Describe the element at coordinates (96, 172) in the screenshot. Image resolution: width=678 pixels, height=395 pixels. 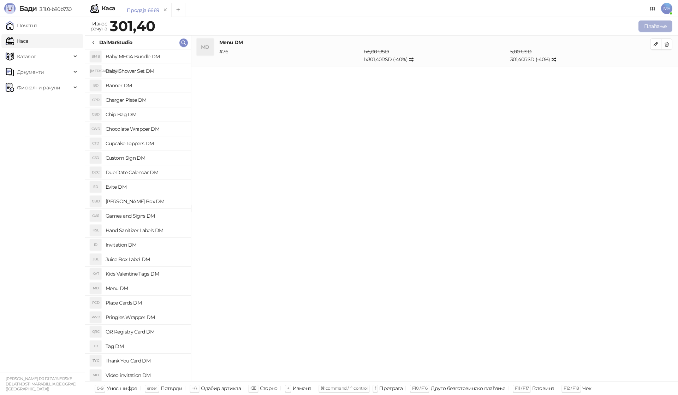
I see `div: DDC` at that location.